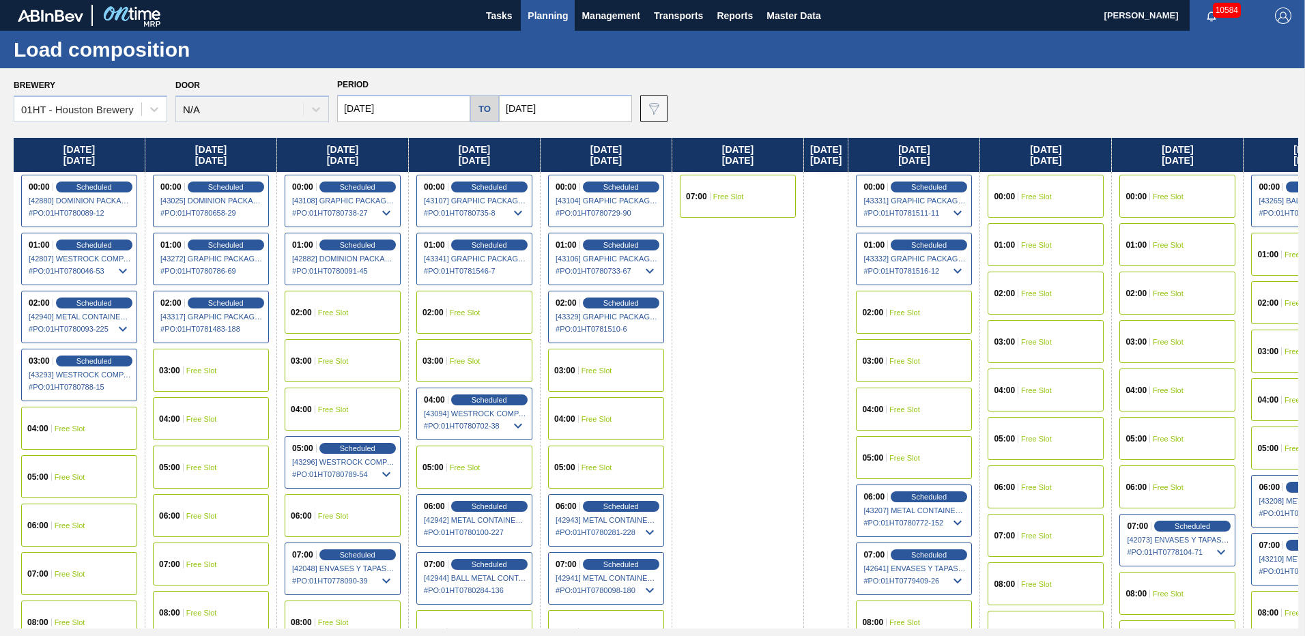 The image size is (1305, 636). What do you see at coordinates (915, 523) in the screenshot?
I see `span: # PO : 01HT0780772-152` at bounding box center [915, 523].